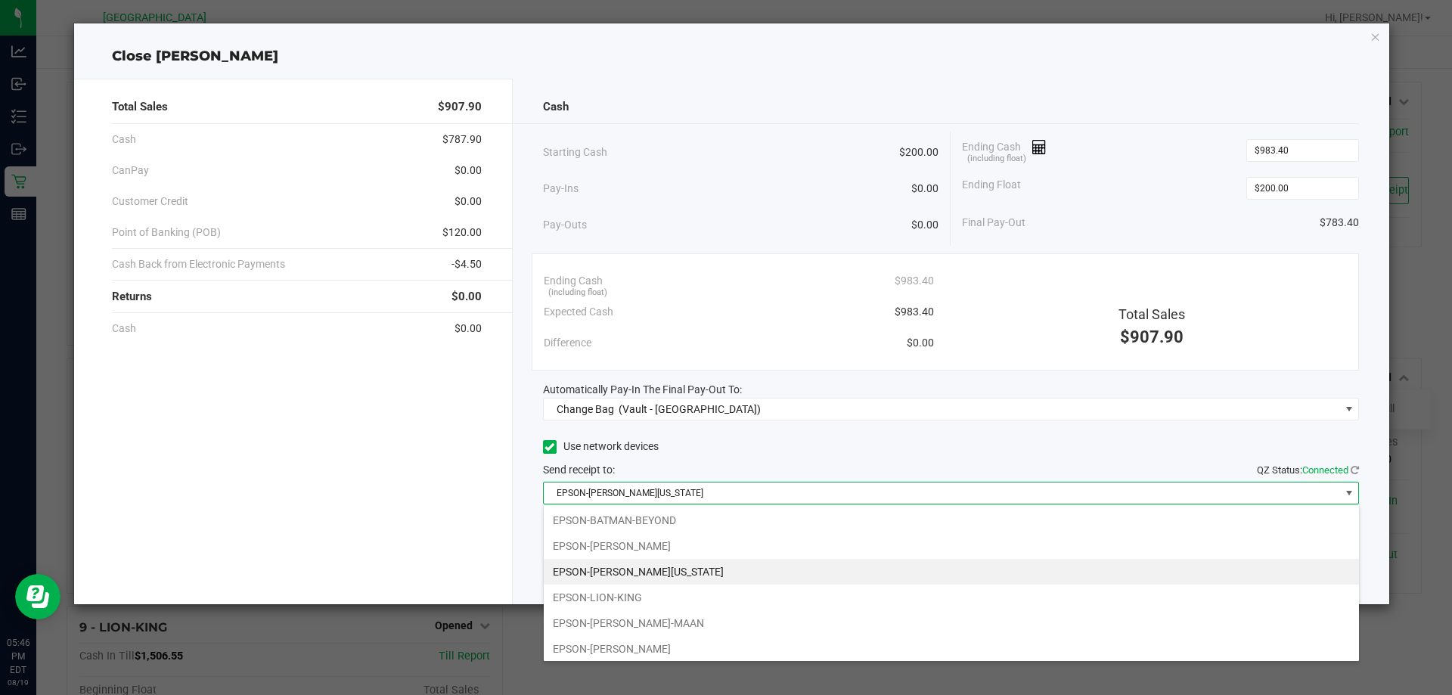 Image resolution: width=1452 pixels, height=695 pixels. What do you see at coordinates (296, 296) in the screenshot?
I see `div: Returns` at bounding box center [296, 296].